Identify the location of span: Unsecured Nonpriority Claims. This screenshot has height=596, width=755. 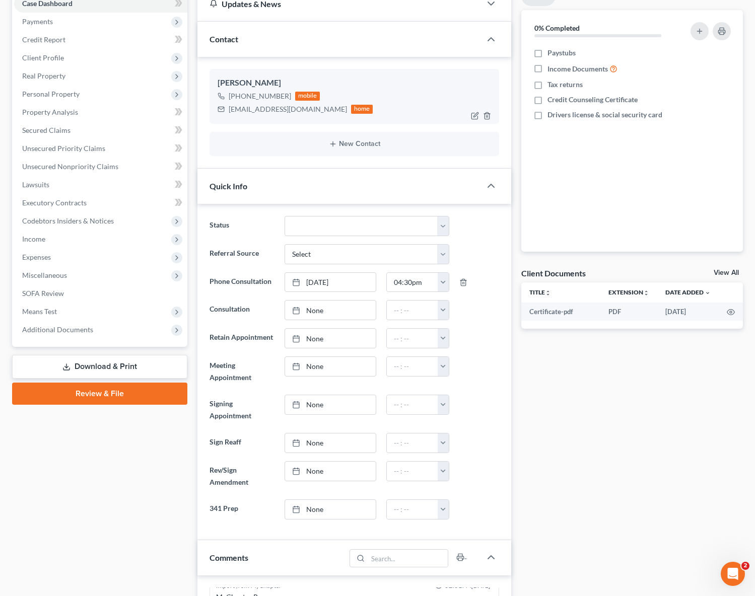
(70, 166).